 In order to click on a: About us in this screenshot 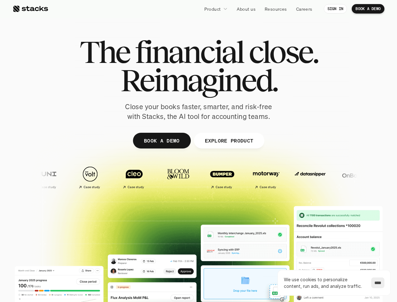, I will do `click(246, 9)`.